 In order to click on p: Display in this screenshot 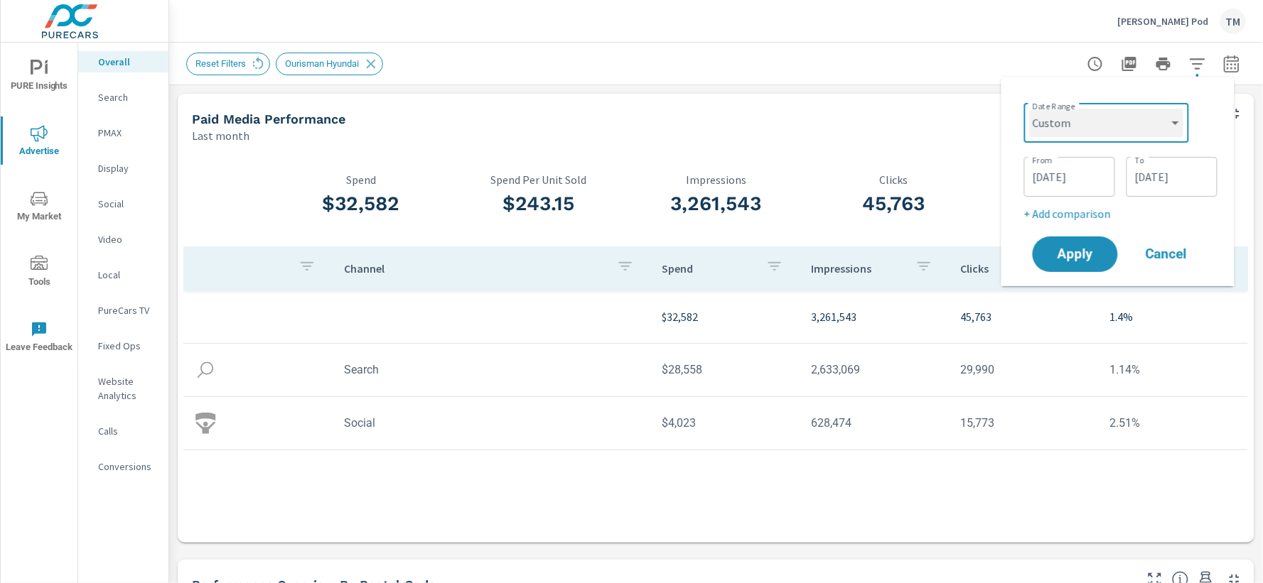, I will do `click(127, 168)`.